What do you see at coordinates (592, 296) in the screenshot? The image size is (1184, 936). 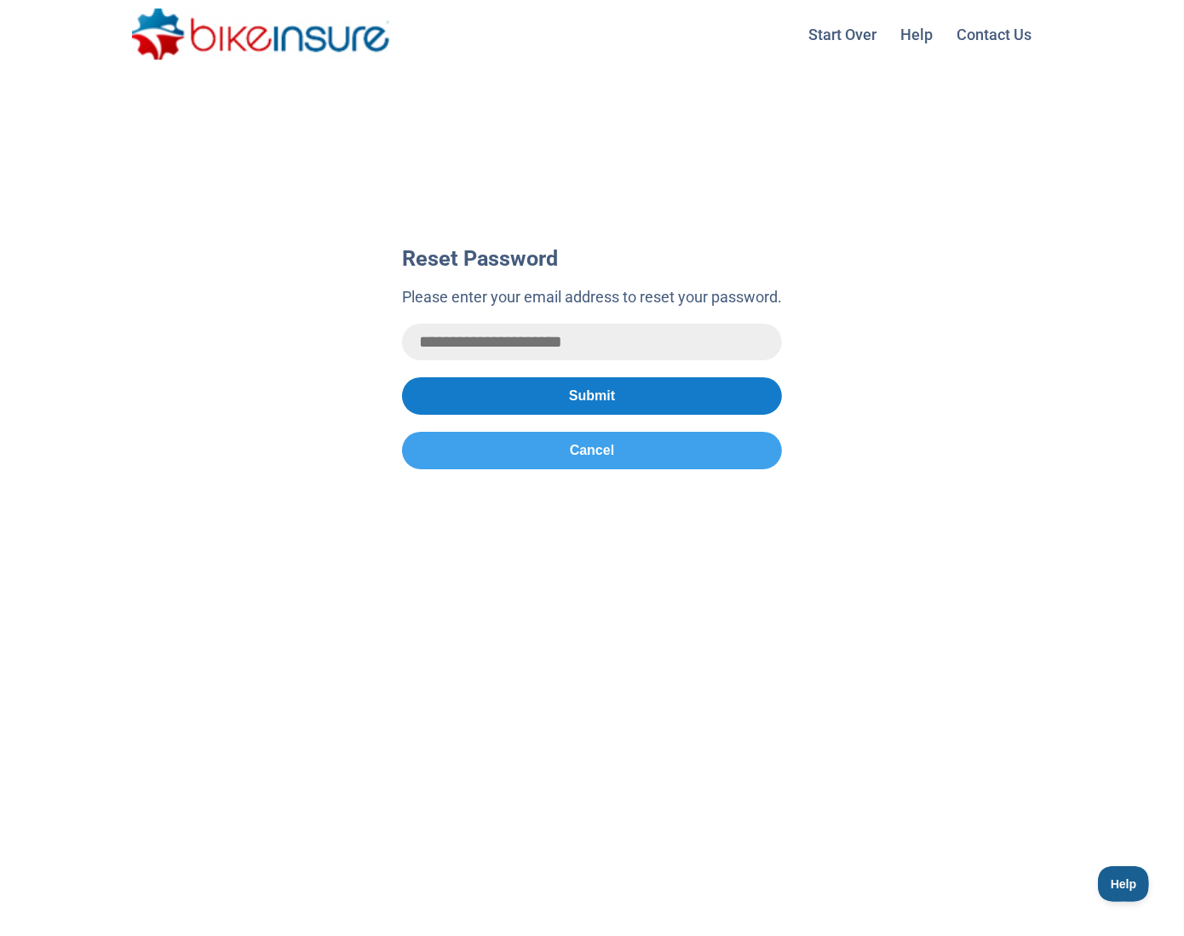 I see `p: Please enter your email address to reset your password.` at bounding box center [592, 296].